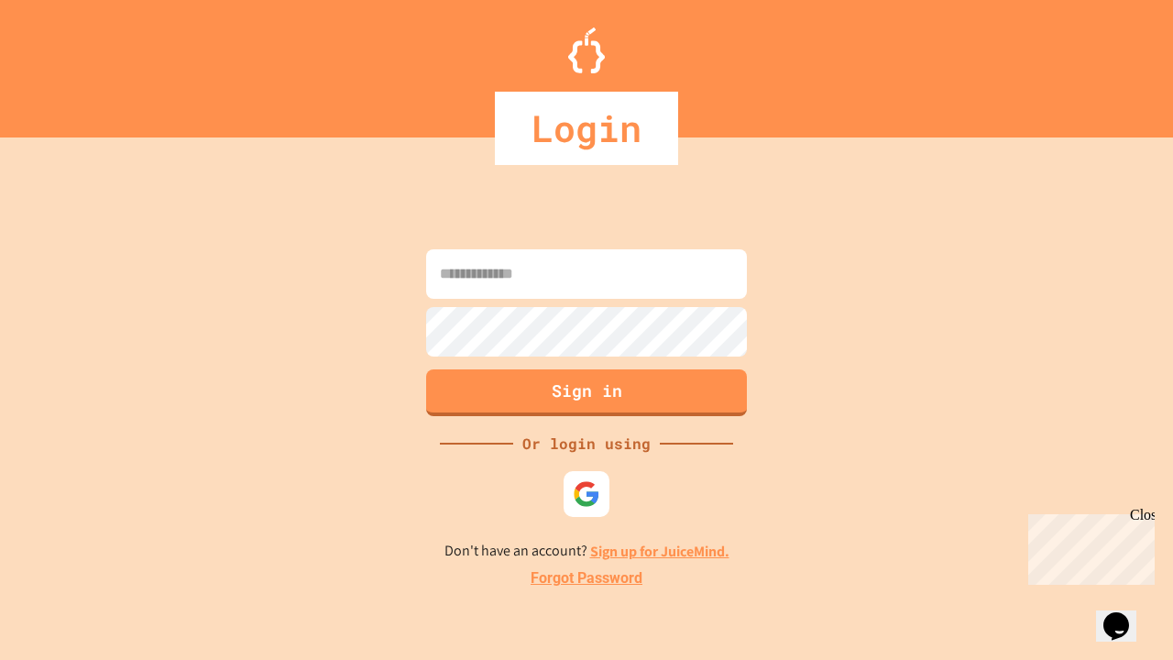 This screenshot has height=660, width=1173. What do you see at coordinates (587, 551) in the screenshot?
I see `p: Don't have an account?` at bounding box center [587, 551].